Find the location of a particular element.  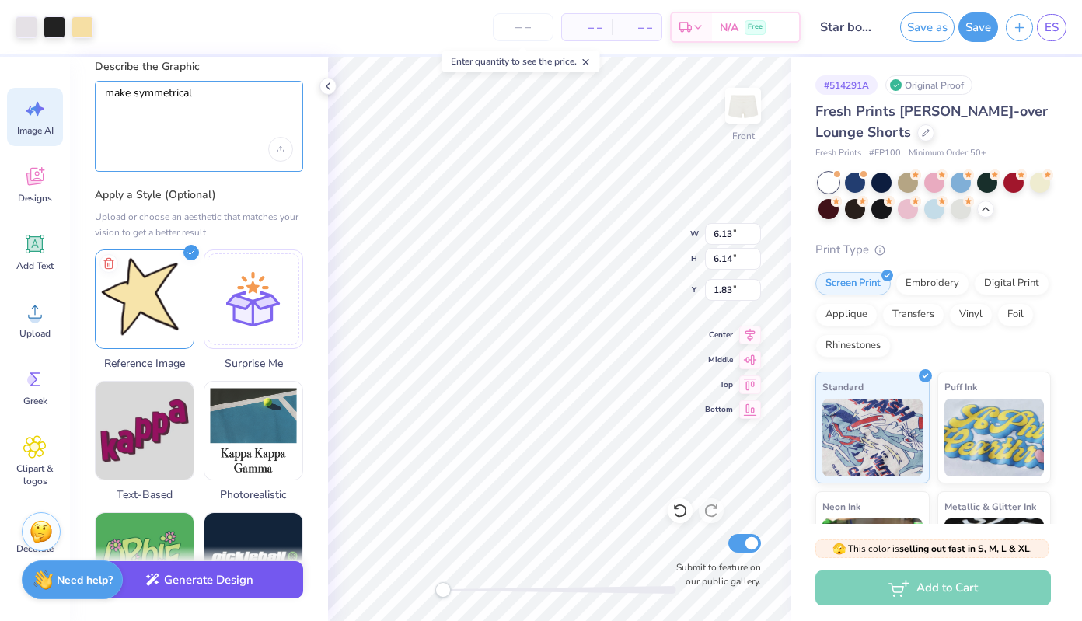

span: Surprise Me is located at coordinates (253, 363).